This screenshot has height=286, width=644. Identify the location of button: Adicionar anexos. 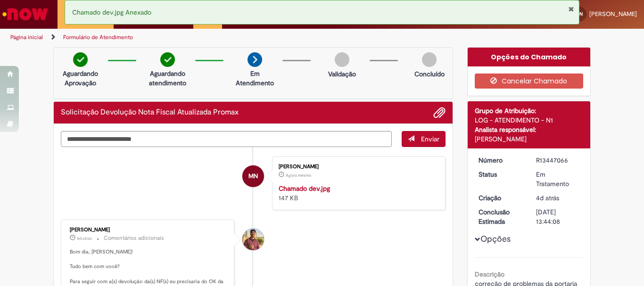
(440, 113).